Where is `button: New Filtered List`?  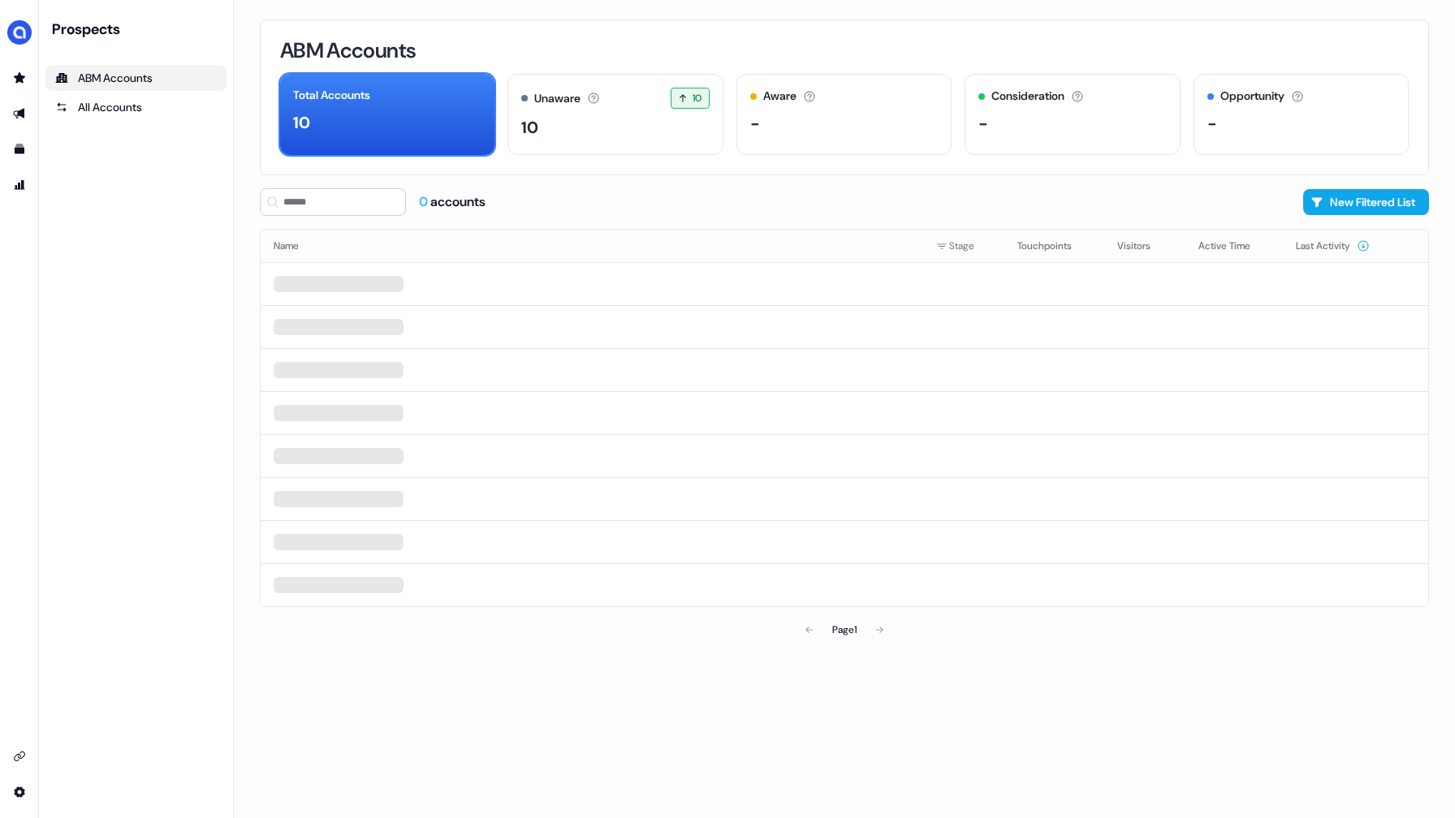
button: New Filtered List is located at coordinates (1365, 202).